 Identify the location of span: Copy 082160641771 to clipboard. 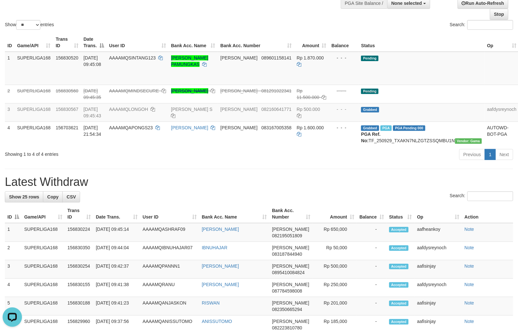
(276, 109).